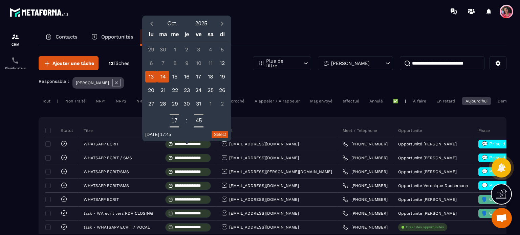 This screenshot has height=235, width=520. Describe the element at coordinates (477, 101) in the screenshot. I see `div: Aujourd'hui` at that location.